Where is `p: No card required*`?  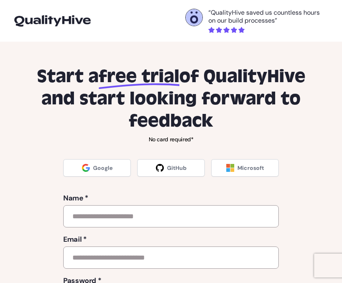
p: No card required* is located at coordinates (171, 139).